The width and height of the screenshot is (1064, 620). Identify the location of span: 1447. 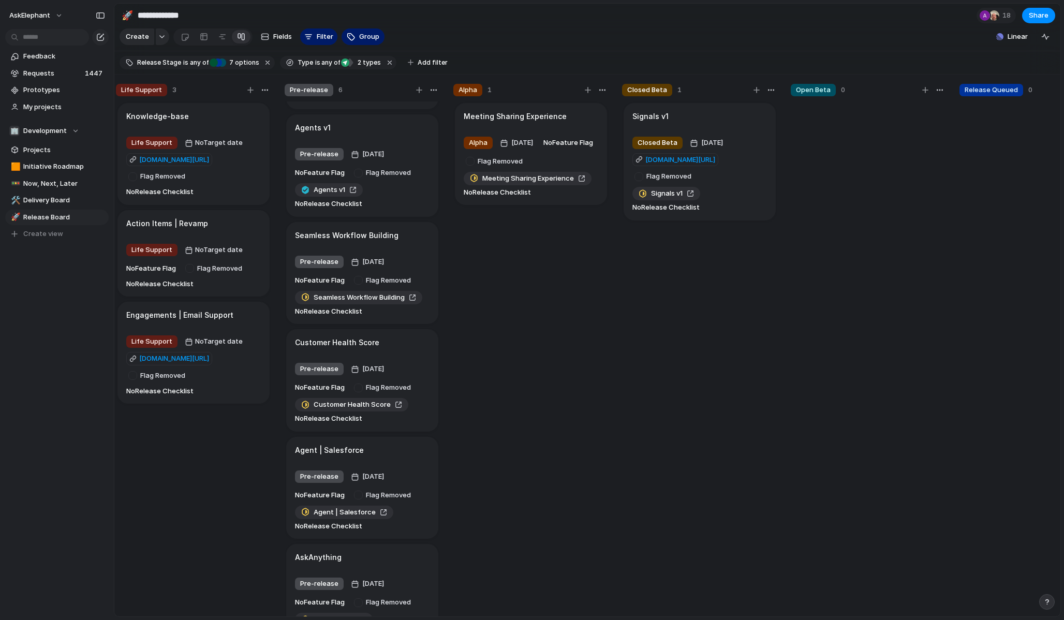
(95, 74).